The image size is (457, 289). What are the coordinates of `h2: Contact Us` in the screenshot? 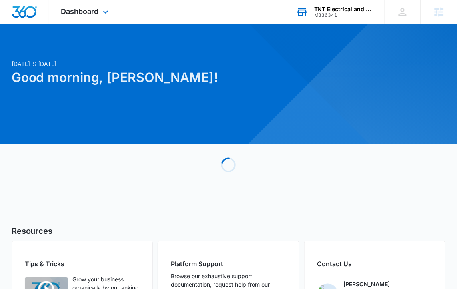 It's located at (375, 264).